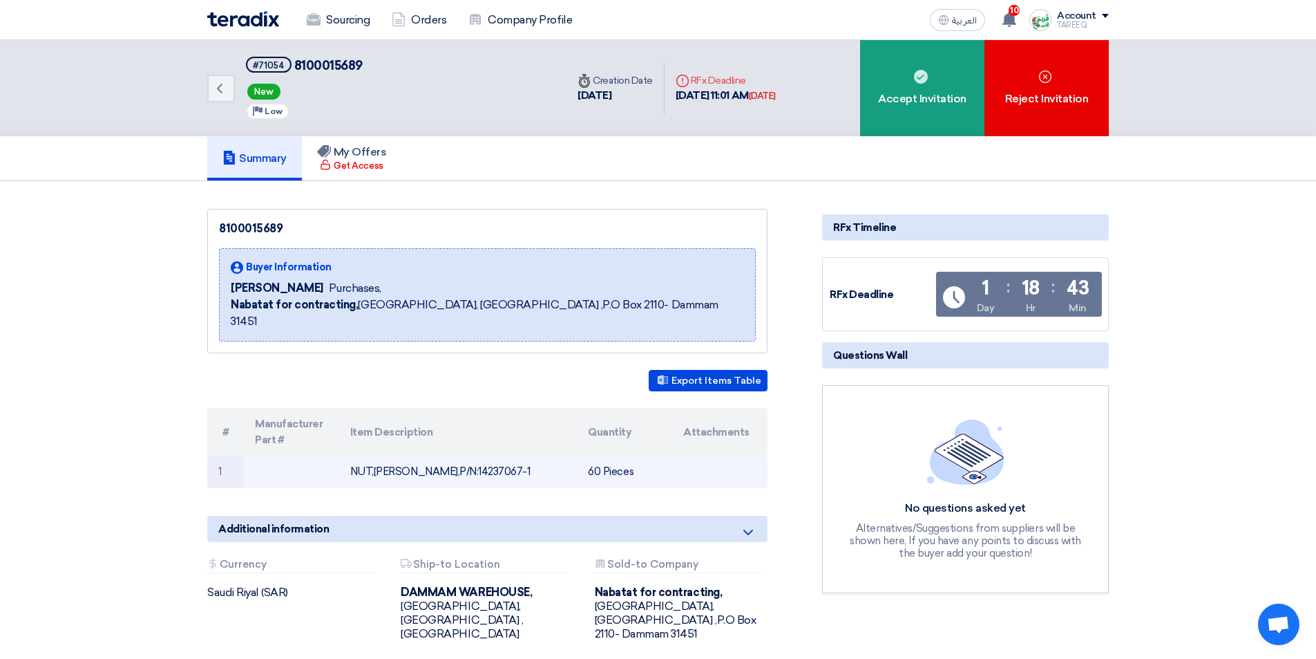  Describe the element at coordinates (1041, 20) in the screenshot. I see `img: Screenshot___1727703618088.png` at that location.